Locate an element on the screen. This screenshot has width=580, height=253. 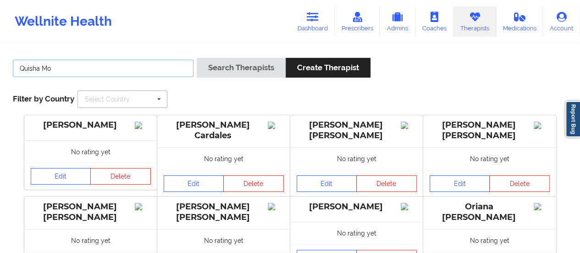
a: Account is located at coordinates (561, 22).